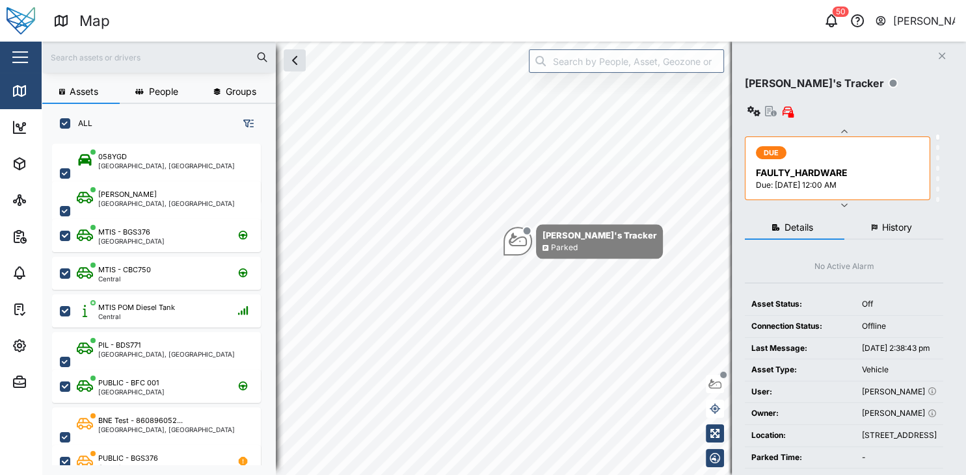 The height and width of the screenshot is (475, 966). I want to click on div: MTIS POM Diesel Tank, so click(137, 308).